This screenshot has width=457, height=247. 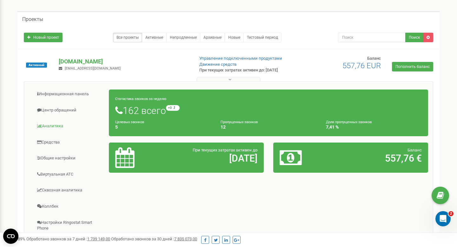 I want to click on h4: 7,41 %, so click(x=374, y=127).